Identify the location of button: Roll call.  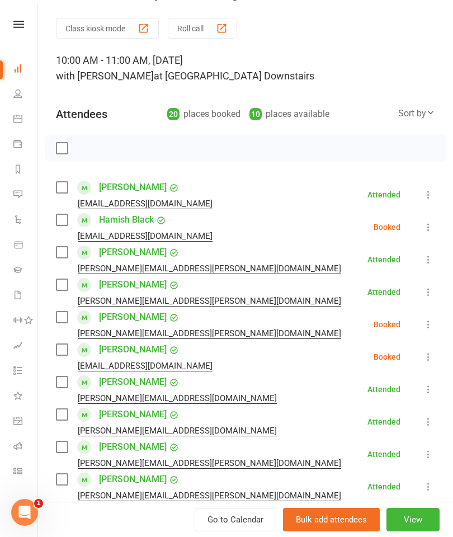
(203, 28).